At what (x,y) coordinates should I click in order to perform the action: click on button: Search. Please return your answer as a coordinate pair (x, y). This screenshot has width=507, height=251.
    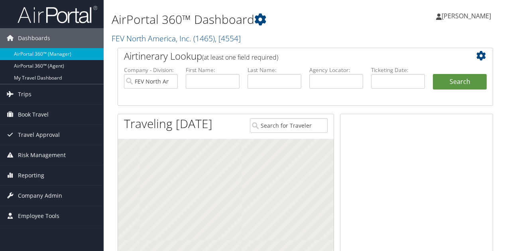
    Looking at the image, I should click on (459, 82).